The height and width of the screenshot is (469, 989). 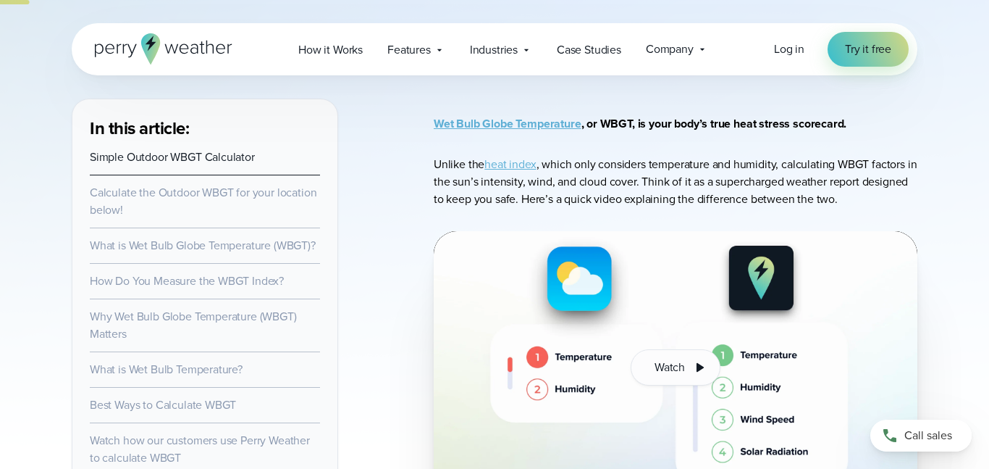 What do you see at coordinates (928, 435) in the screenshot?
I see `span: Call sales` at bounding box center [928, 435].